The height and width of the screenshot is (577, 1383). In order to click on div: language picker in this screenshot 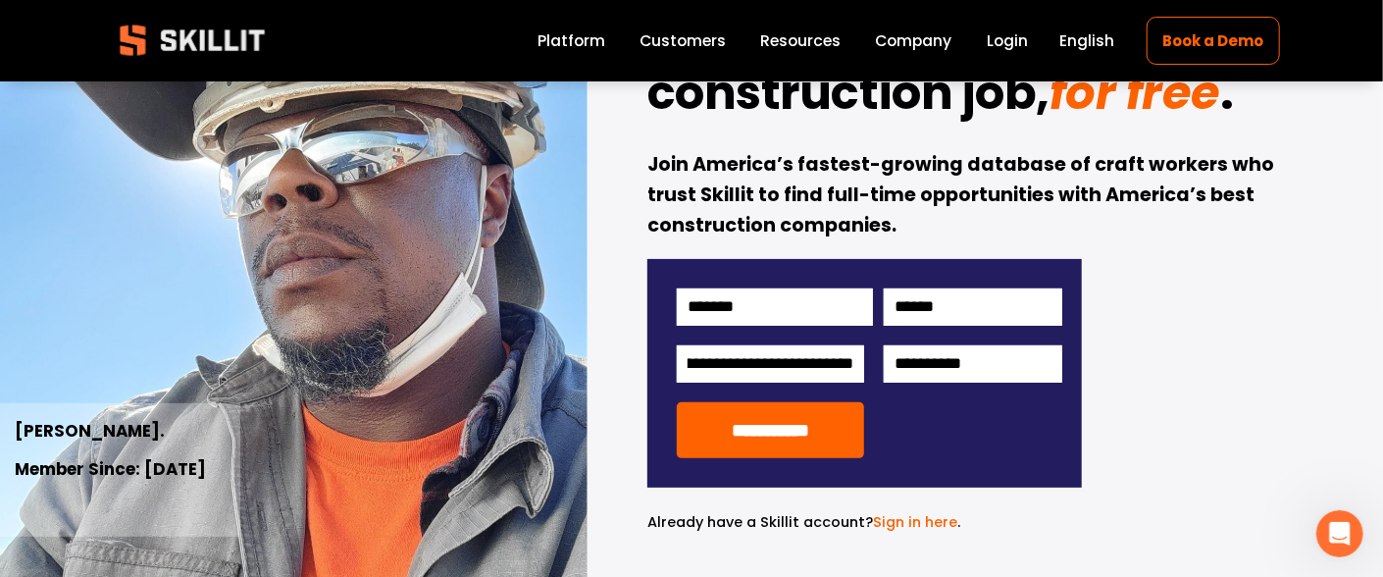, I will do `click(1087, 40)`.